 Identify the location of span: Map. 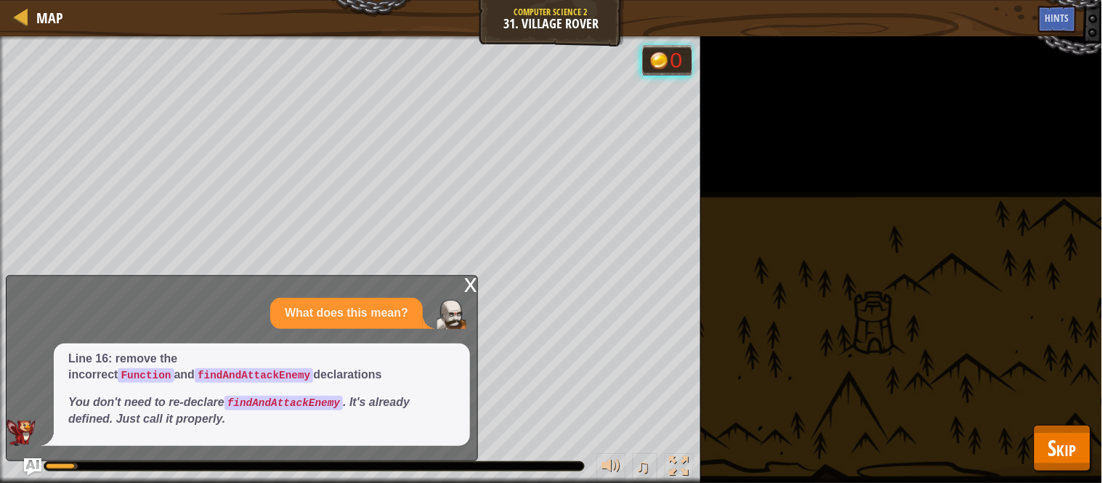
(49, 17).